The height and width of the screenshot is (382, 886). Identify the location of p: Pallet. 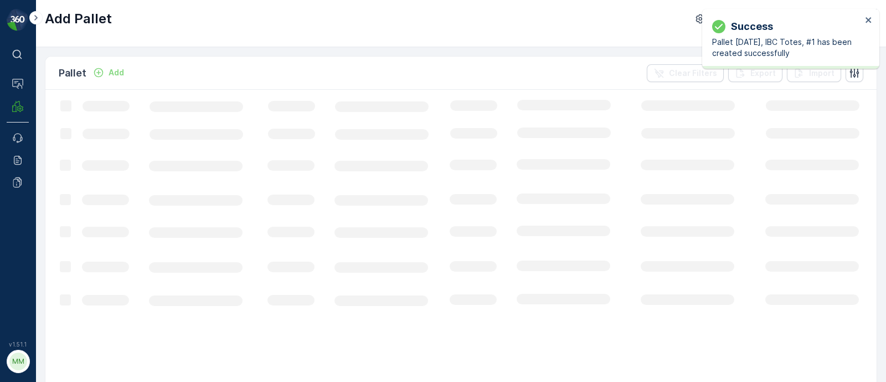
(73, 73).